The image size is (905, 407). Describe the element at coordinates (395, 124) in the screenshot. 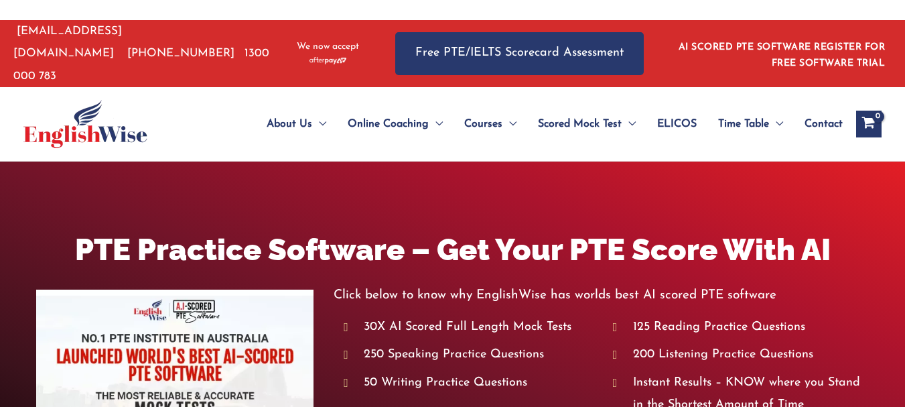

I see `a: Online CoachingMenu Toggle` at that location.